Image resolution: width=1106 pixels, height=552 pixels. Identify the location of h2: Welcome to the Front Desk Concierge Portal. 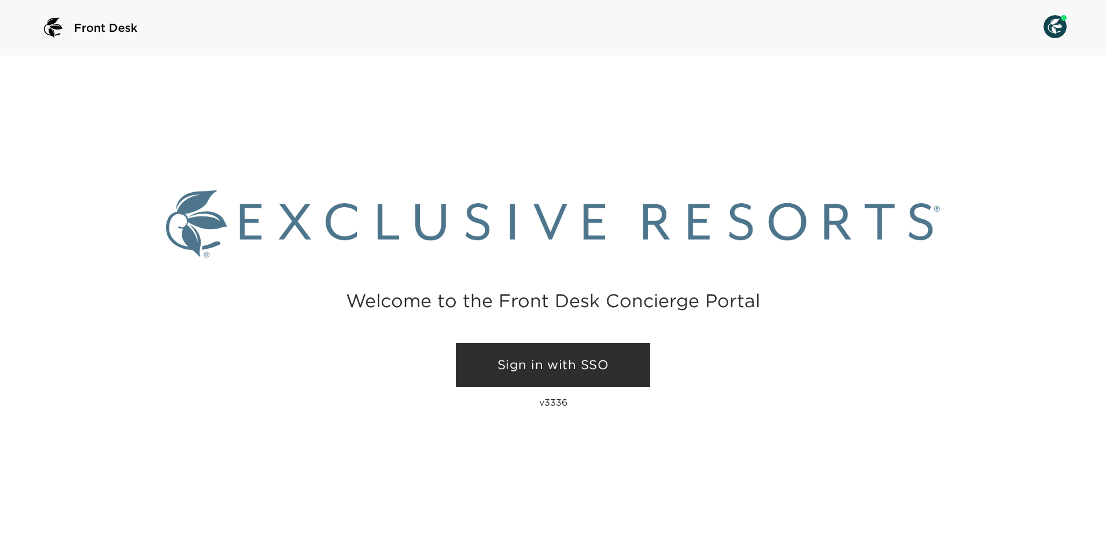
(553, 300).